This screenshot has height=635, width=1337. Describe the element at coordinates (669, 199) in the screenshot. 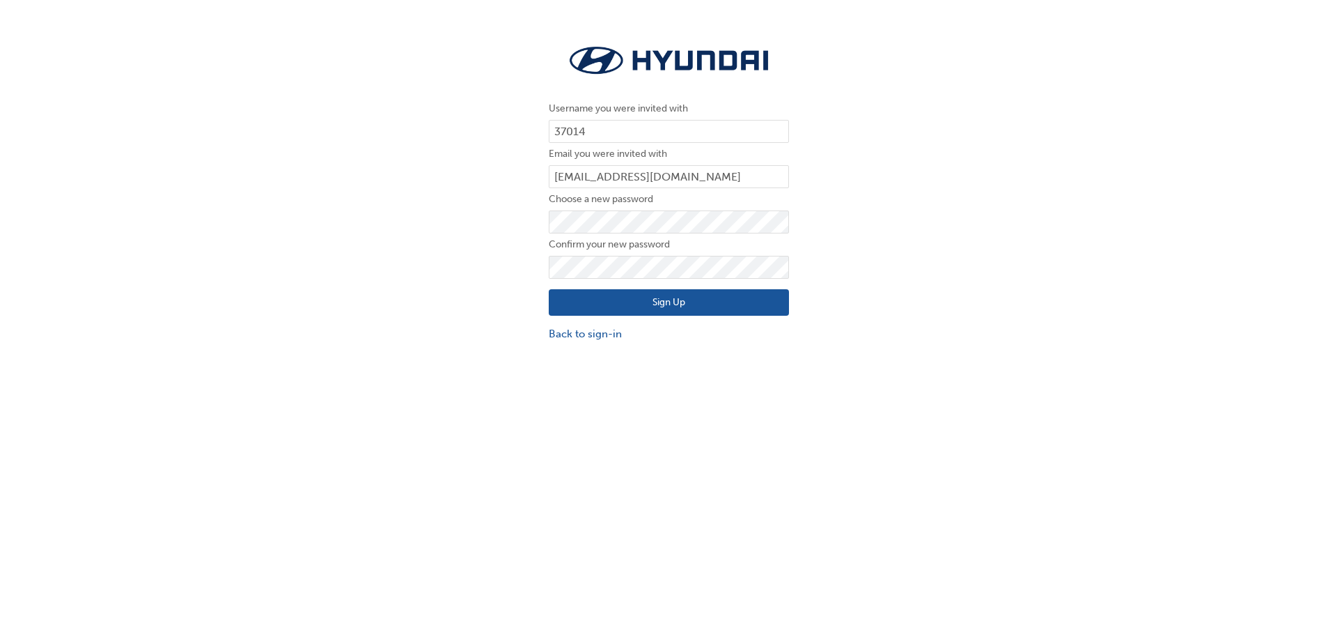

I see `label: Choose a new password` at that location.